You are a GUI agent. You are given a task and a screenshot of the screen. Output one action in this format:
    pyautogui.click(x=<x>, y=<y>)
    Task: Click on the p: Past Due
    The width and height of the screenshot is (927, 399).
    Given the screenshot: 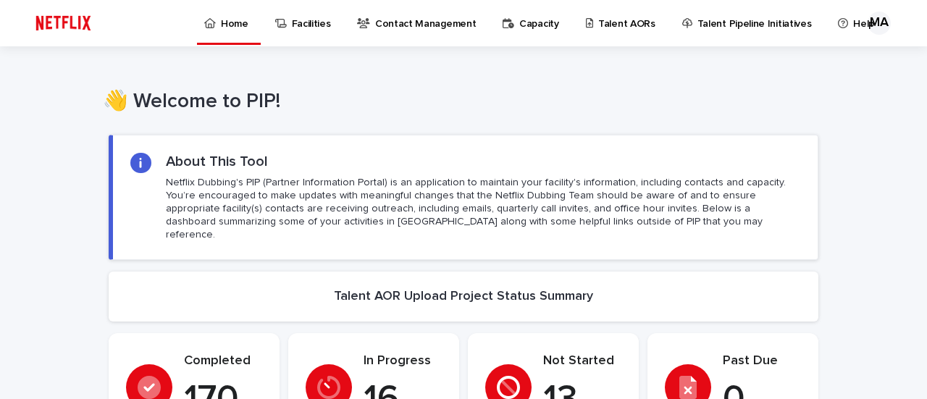 What is the action you would take?
    pyautogui.click(x=762, y=362)
    